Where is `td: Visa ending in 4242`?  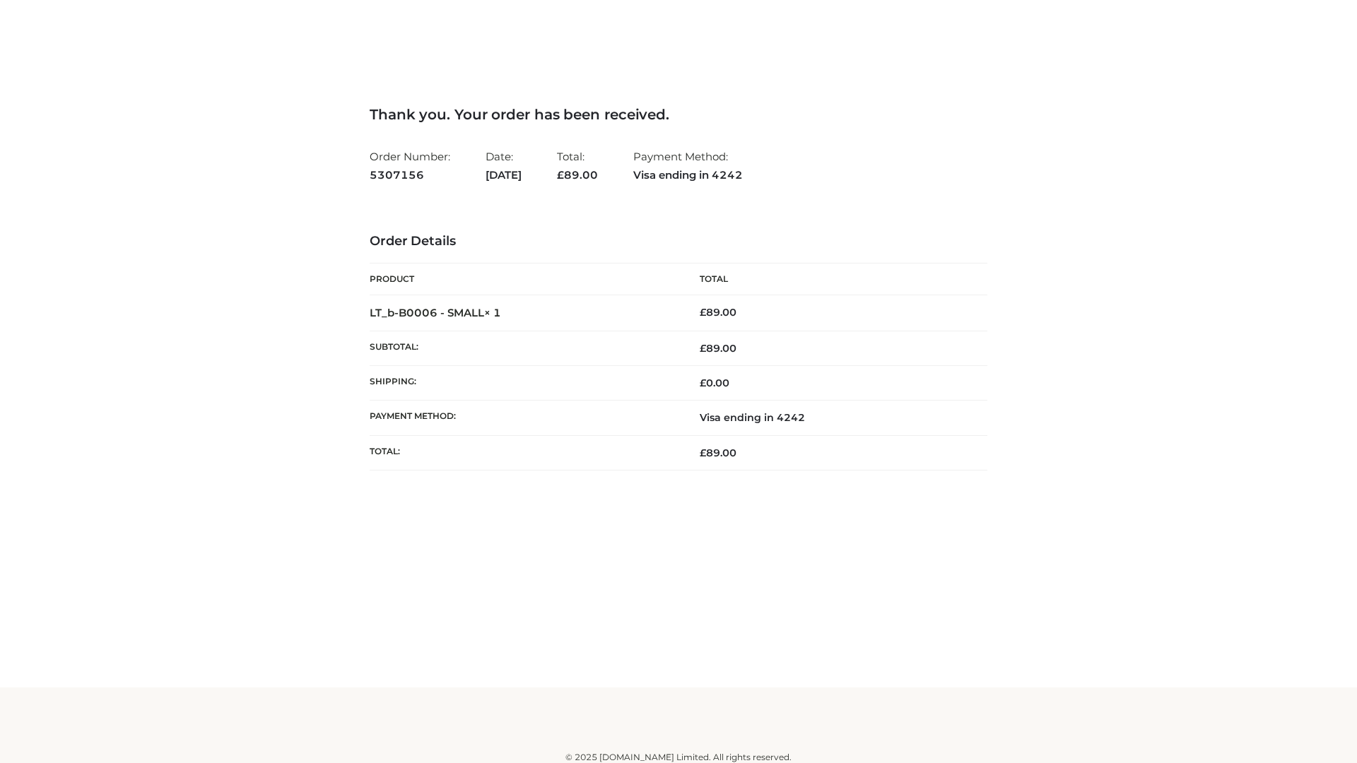 td: Visa ending in 4242 is located at coordinates (832, 418).